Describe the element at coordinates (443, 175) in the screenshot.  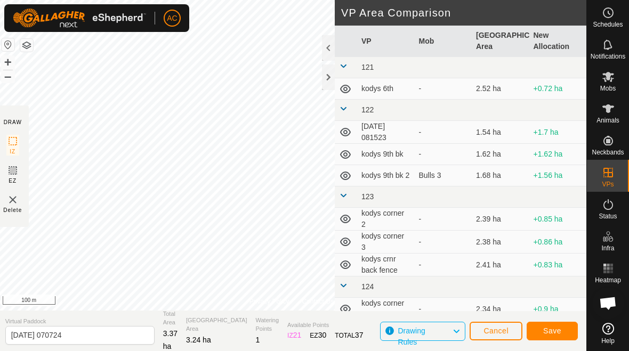
I see `div: Bulls 3` at that location.